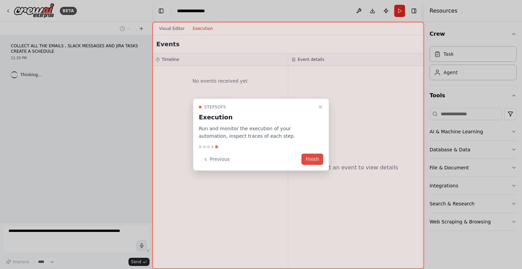  I want to click on h3: Execution, so click(257, 117).